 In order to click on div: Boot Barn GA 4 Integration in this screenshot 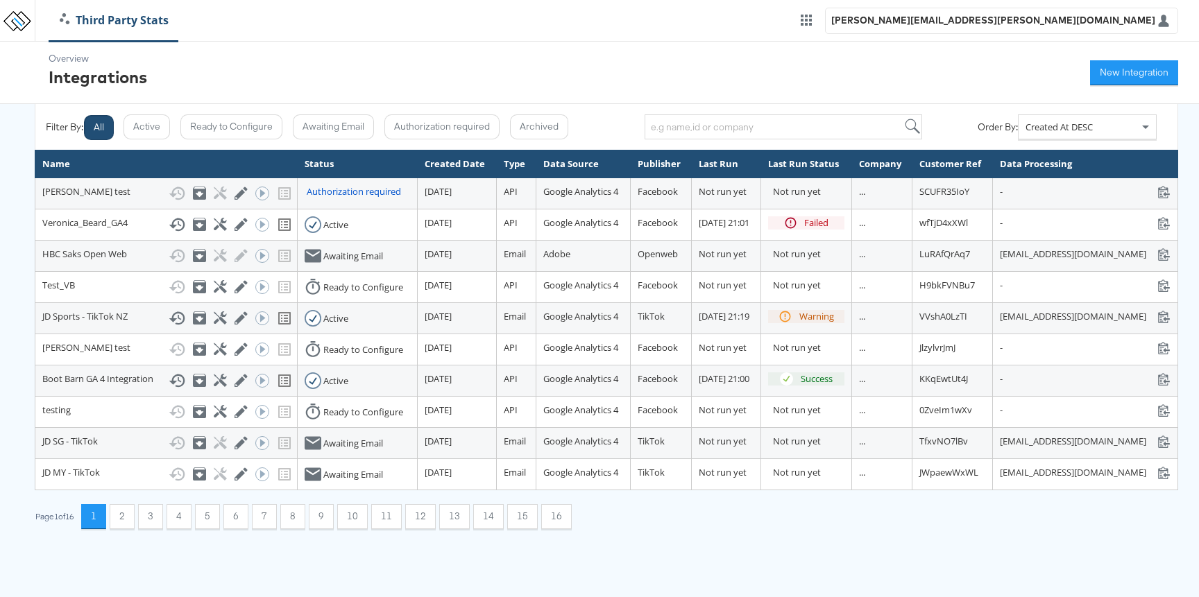, I will do `click(166, 381)`.